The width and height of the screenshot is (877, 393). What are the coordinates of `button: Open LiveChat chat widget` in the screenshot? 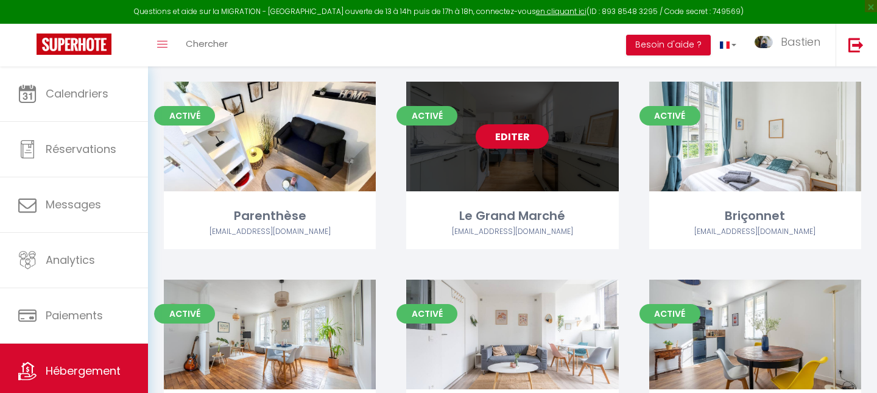 It's located at (28, 23).